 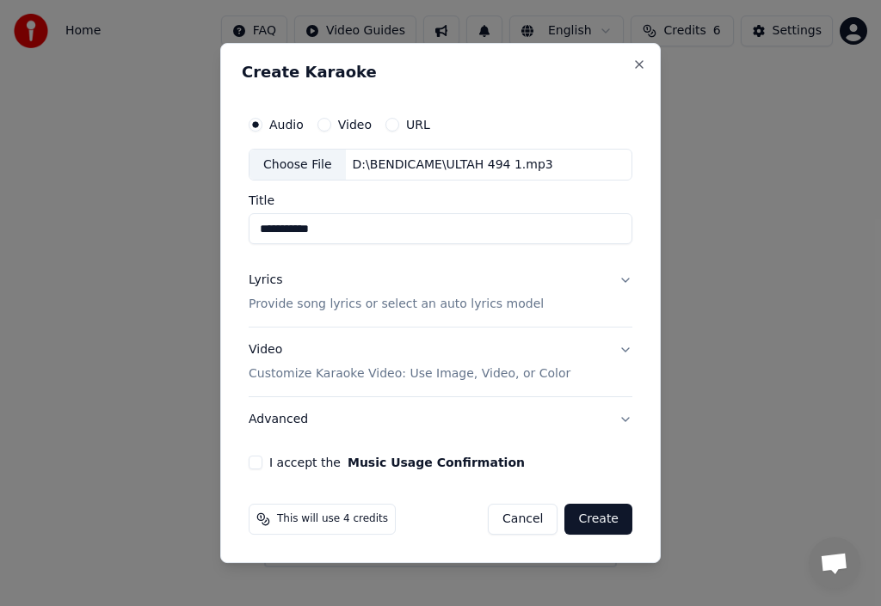 What do you see at coordinates (396, 463) in the screenshot?
I see `label: I accept the` at bounding box center [396, 463].